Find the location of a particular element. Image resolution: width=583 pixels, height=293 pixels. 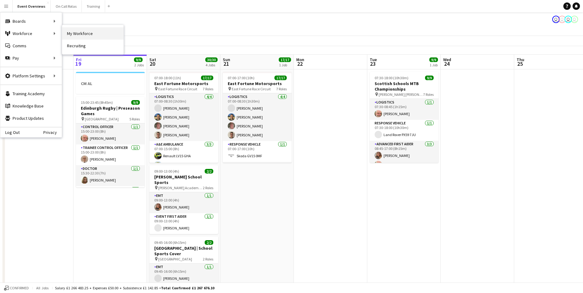

h3: Scottish Schools MTB Championships is located at coordinates (404, 86).